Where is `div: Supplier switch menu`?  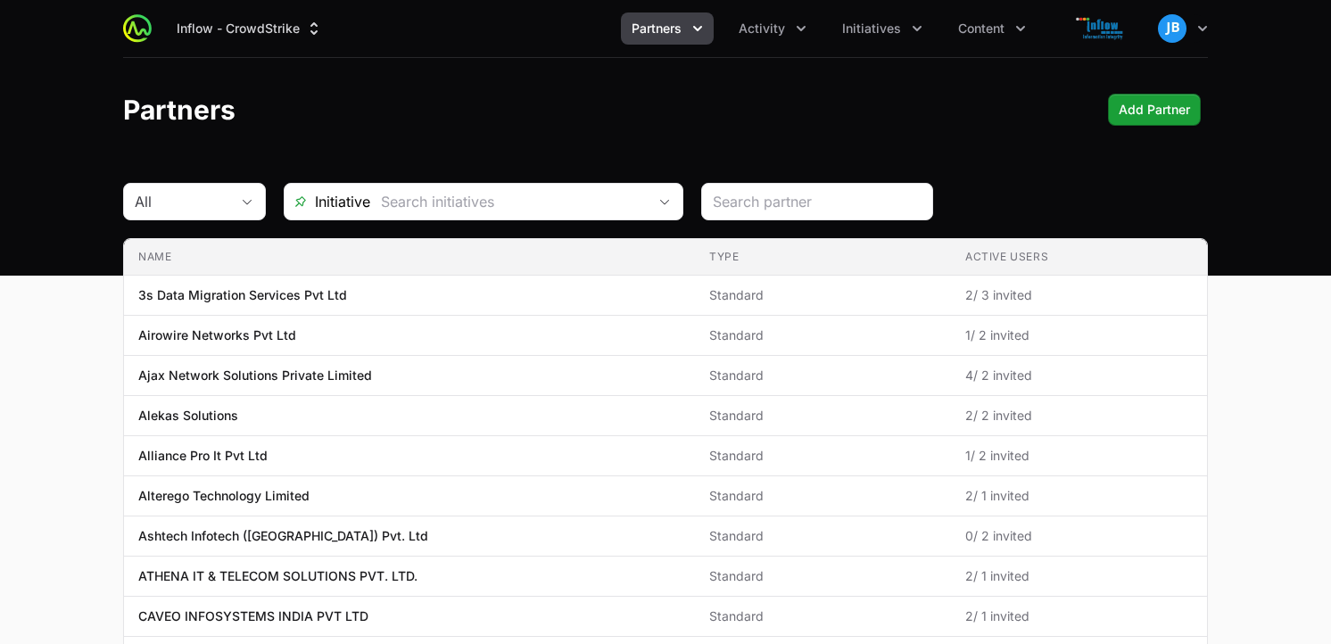
div: Supplier switch menu is located at coordinates (250, 29).